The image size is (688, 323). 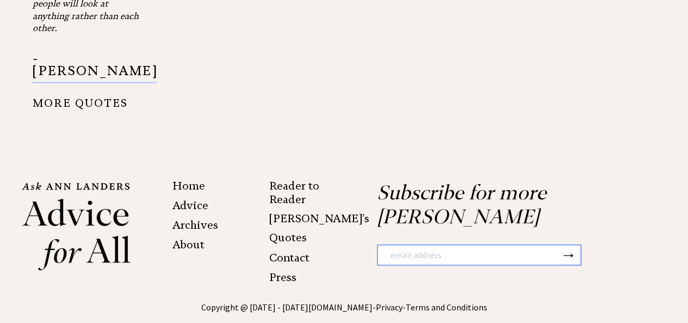 What do you see at coordinates (80, 98) in the screenshot?
I see `a: MORE QUOTES` at bounding box center [80, 98].